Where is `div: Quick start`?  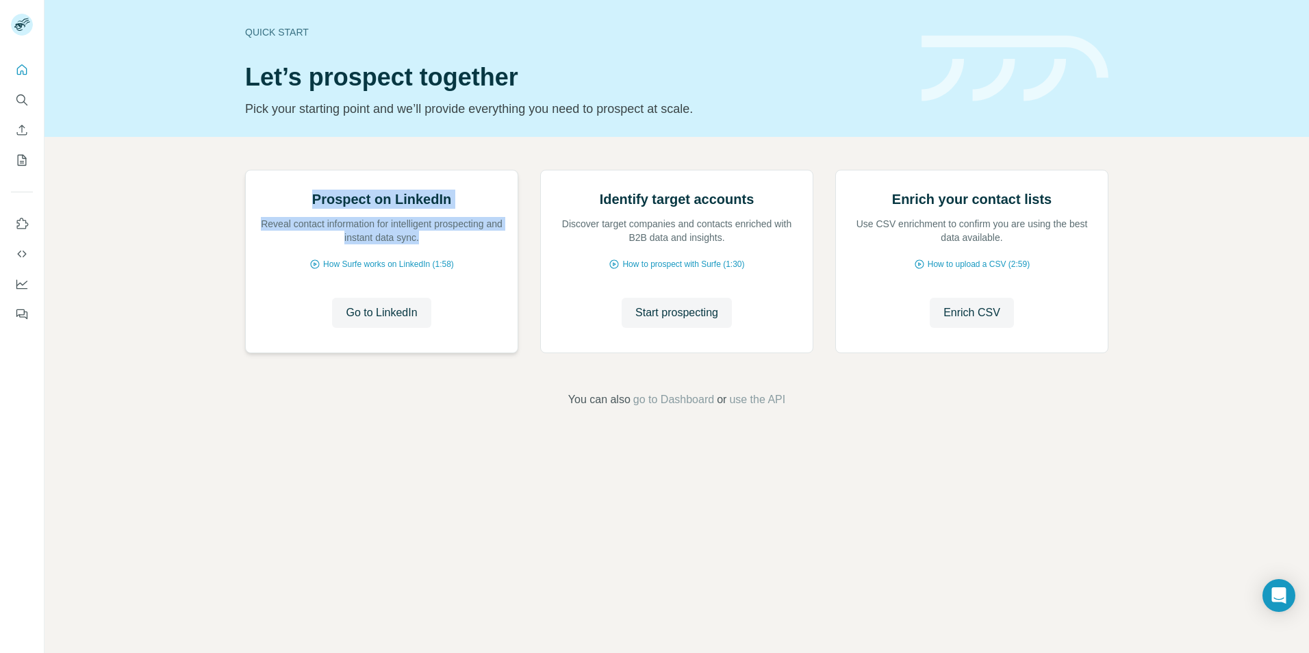
div: Quick start is located at coordinates (575, 32).